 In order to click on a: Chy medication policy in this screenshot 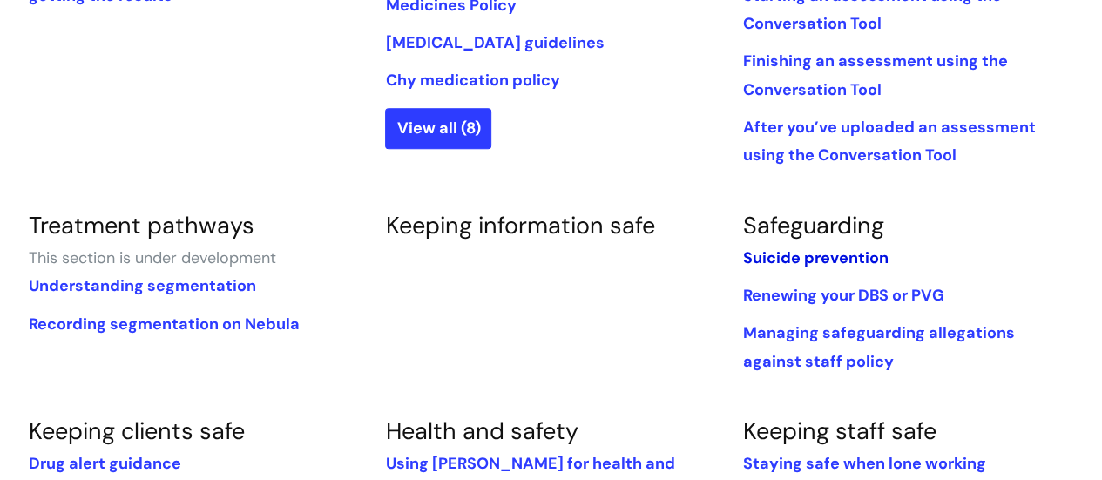, I will do `click(472, 80)`.